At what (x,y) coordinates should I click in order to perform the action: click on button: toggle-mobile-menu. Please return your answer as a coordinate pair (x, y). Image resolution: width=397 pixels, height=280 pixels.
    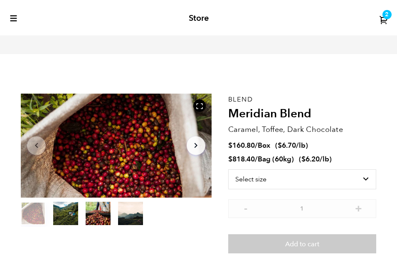
    Looking at the image, I should click on (13, 18).